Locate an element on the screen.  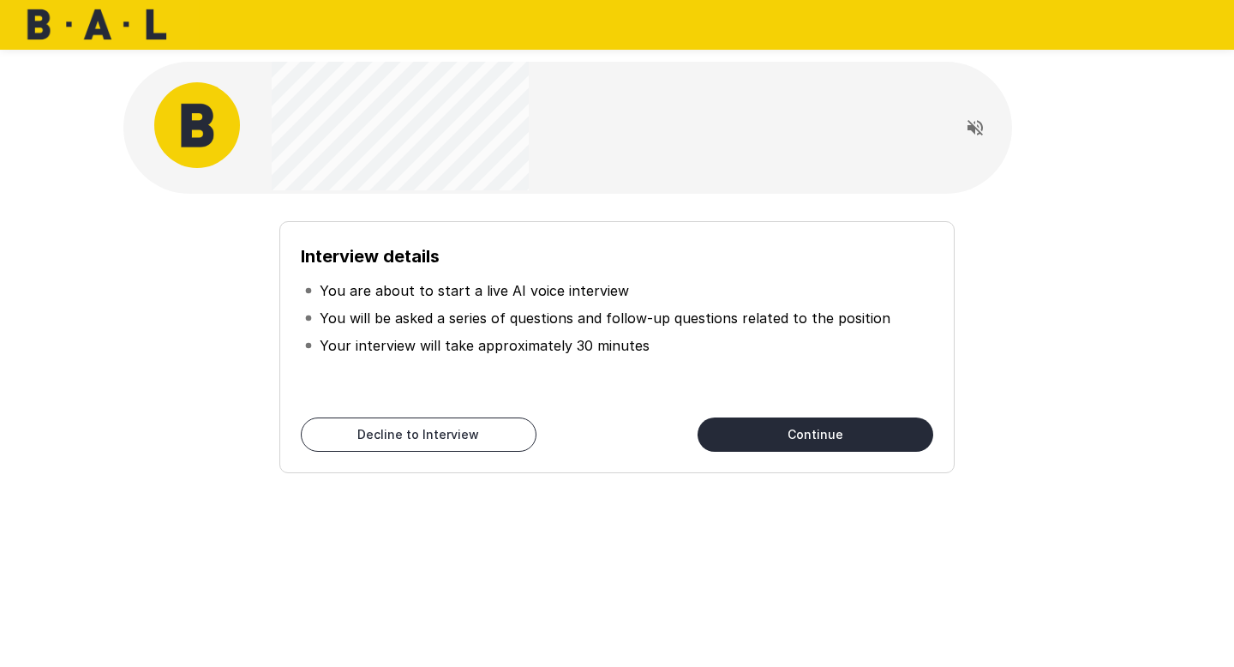
p: Your interview will take approximately 30 minutes is located at coordinates (484, 345).